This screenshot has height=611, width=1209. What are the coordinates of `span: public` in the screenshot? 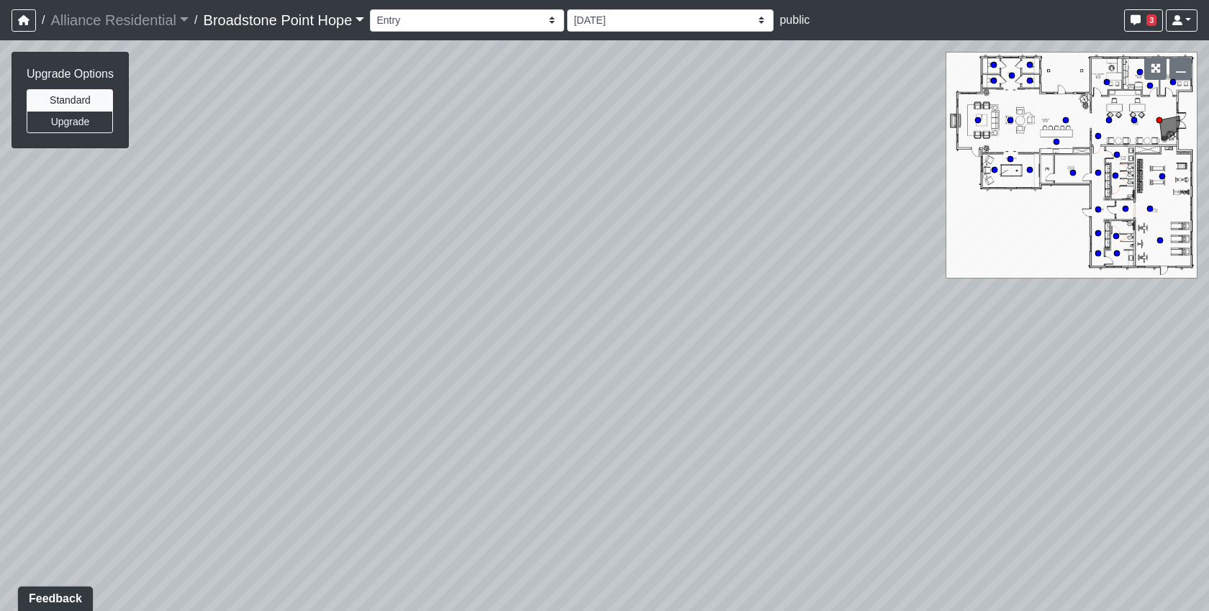 It's located at (795, 19).